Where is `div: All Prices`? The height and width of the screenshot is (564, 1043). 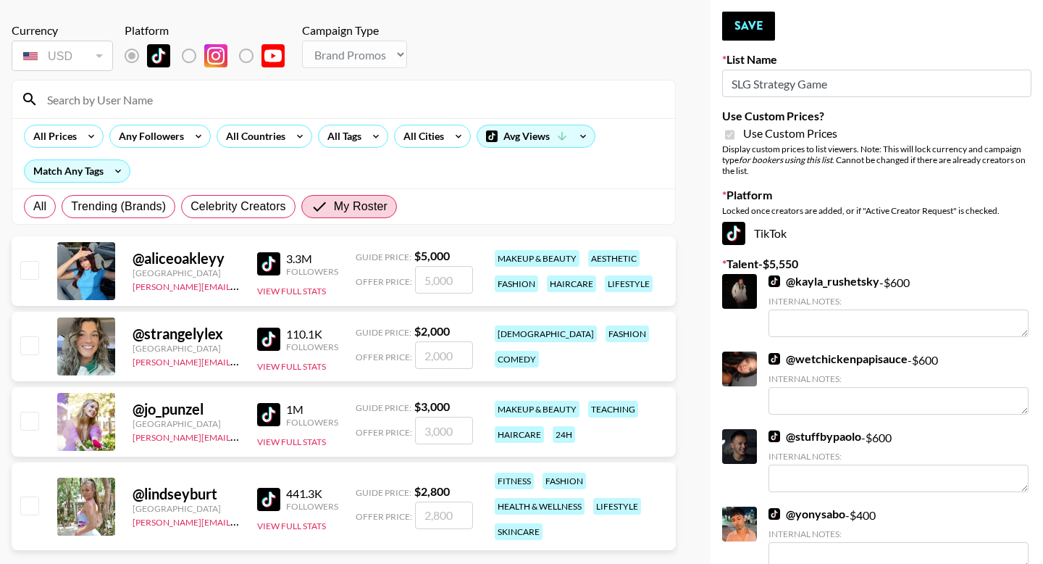
div: All Prices is located at coordinates (52, 136).